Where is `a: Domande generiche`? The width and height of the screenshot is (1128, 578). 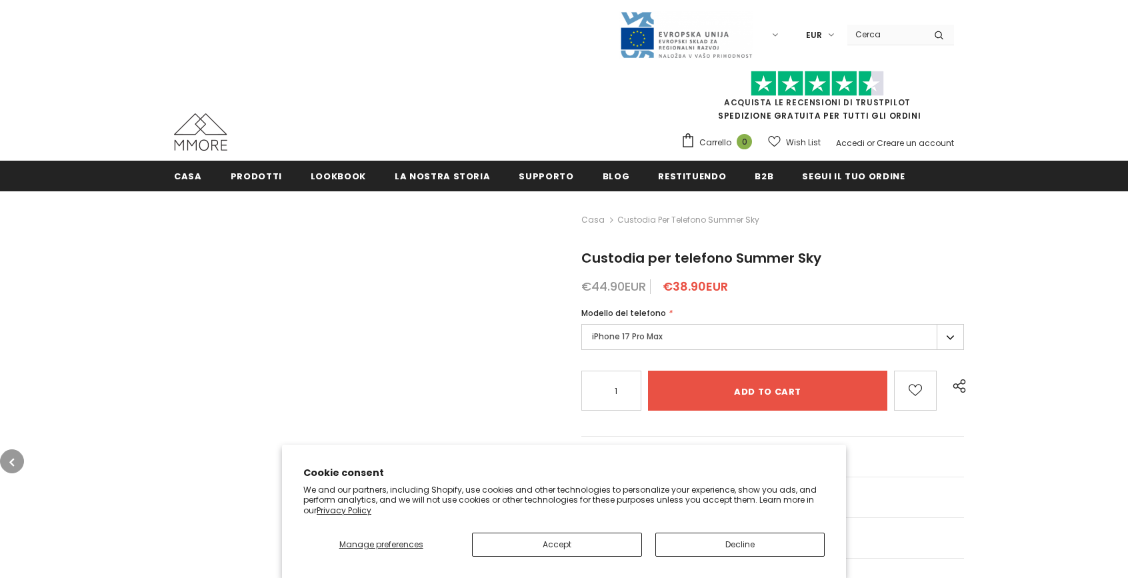 a: Domande generiche is located at coordinates (772, 456).